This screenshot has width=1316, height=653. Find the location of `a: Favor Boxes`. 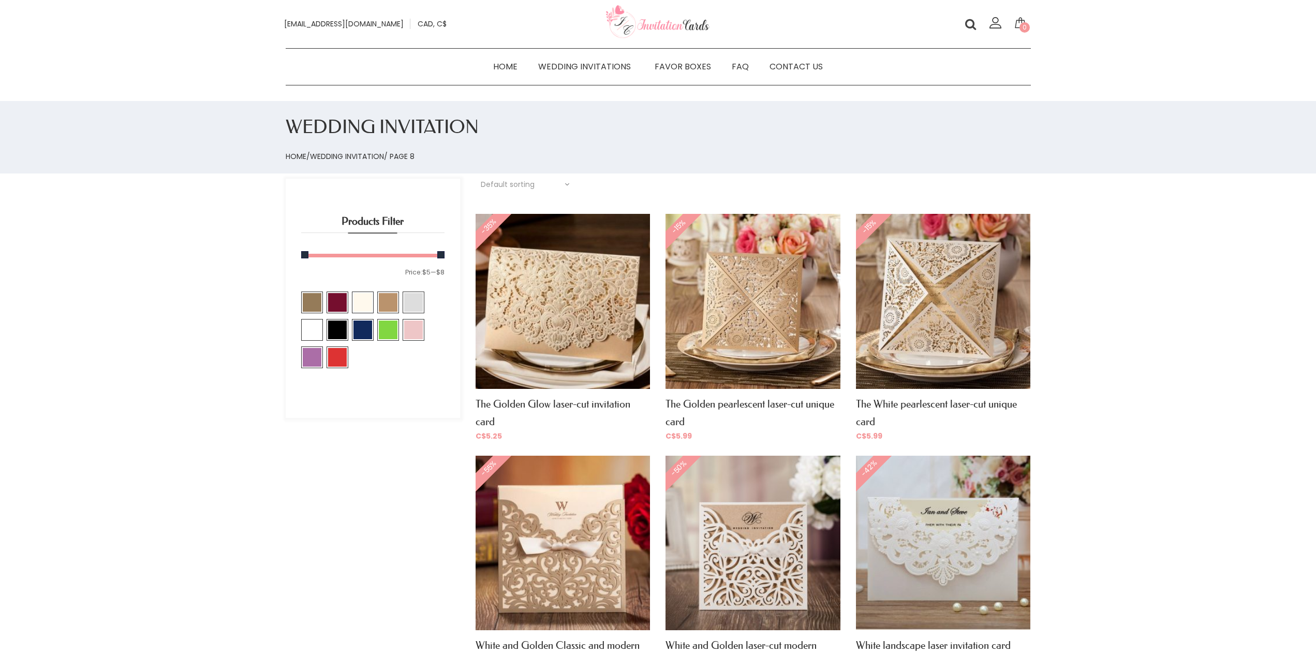

a: Favor Boxes is located at coordinates (683, 66).